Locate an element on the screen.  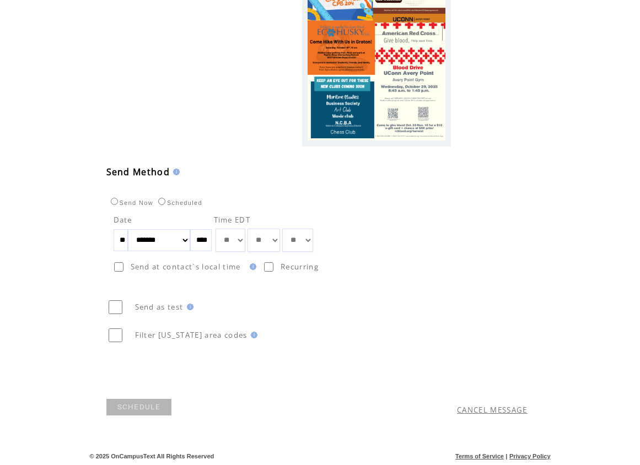
span: Send at contact`s local time is located at coordinates (186, 267).